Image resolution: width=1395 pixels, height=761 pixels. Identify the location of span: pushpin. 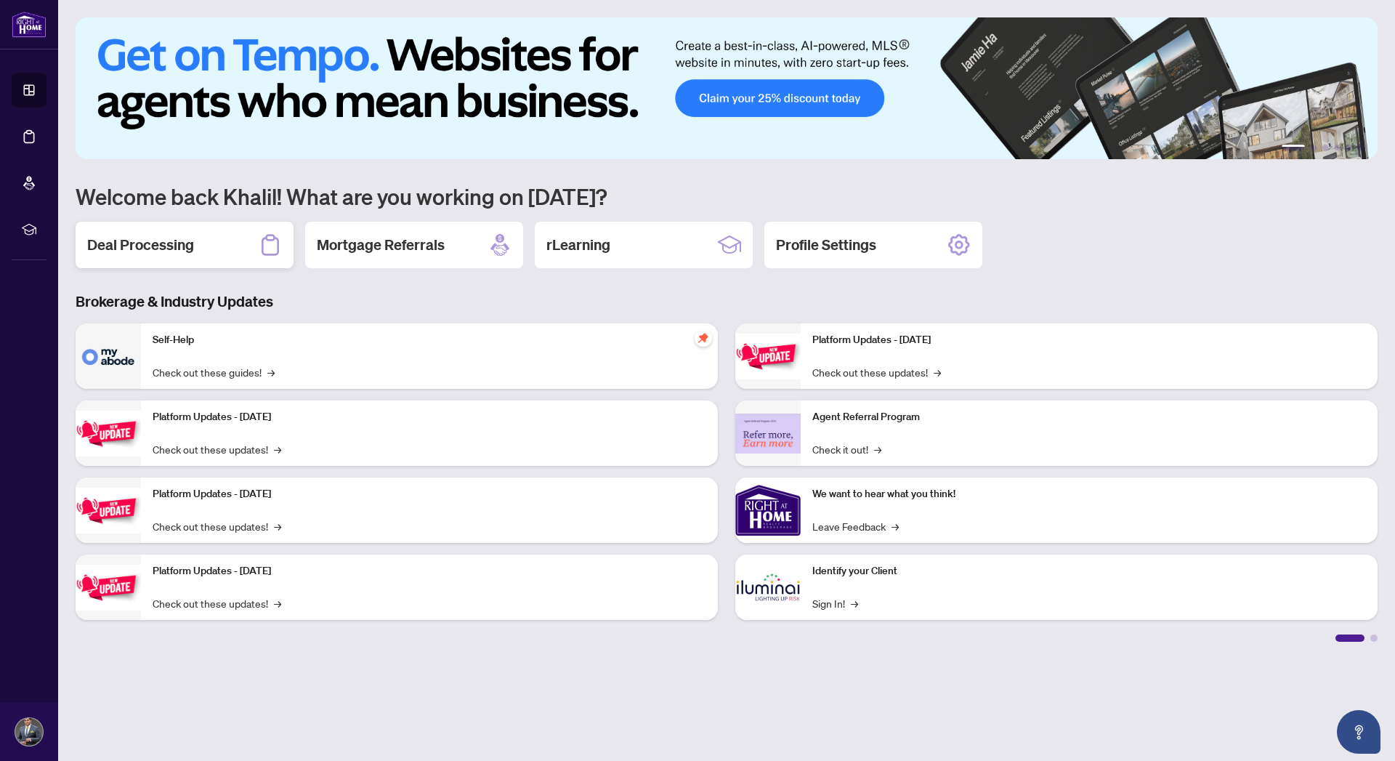
(703, 338).